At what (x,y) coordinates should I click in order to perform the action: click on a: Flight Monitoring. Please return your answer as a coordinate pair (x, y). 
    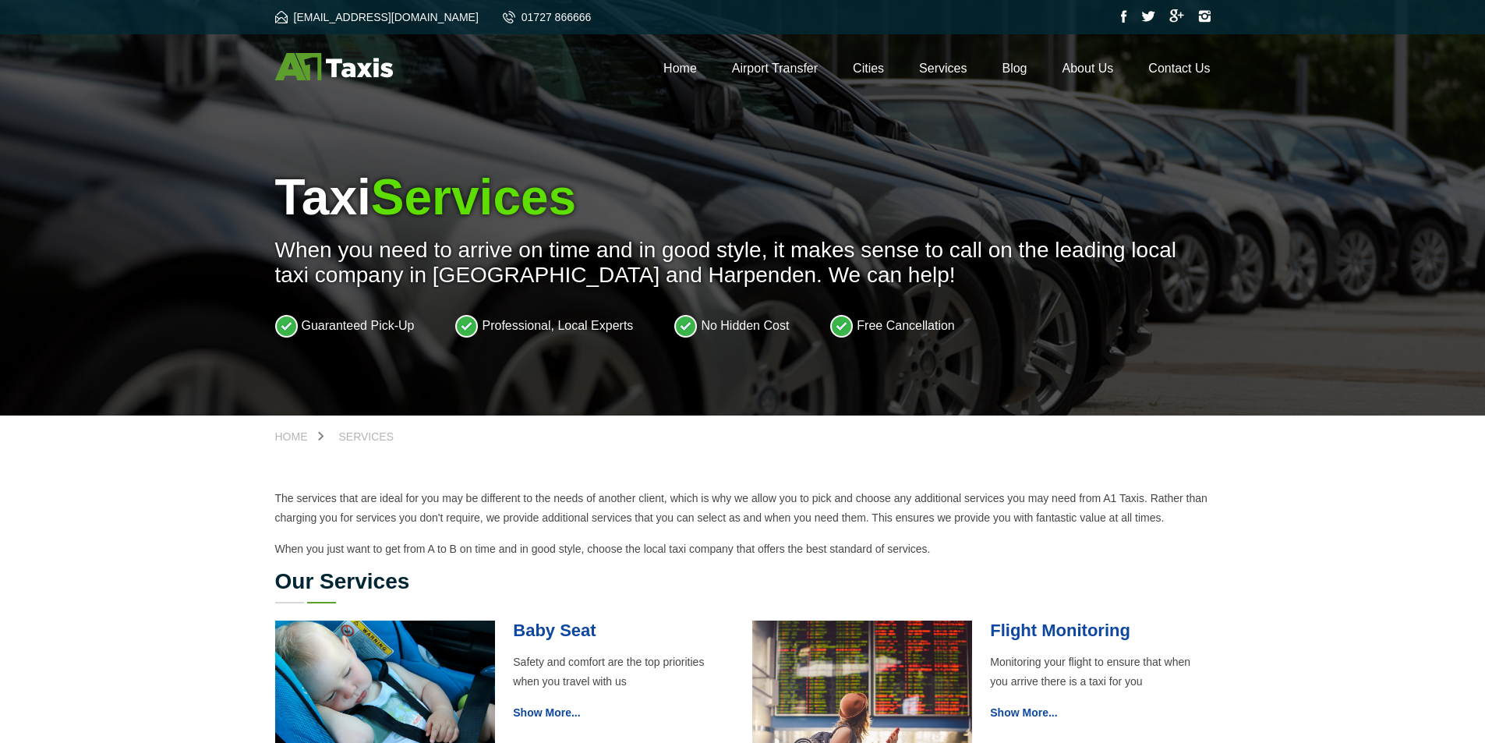
    Looking at the image, I should click on (1060, 630).